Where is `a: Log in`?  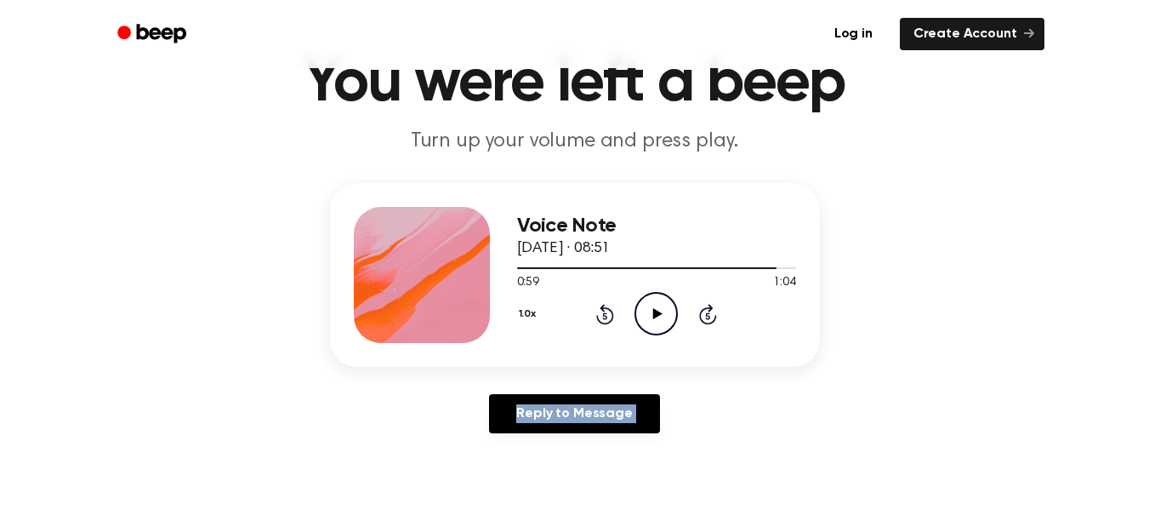
a: Log in is located at coordinates (853, 34).